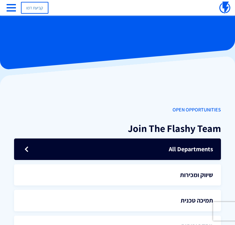 The width and height of the screenshot is (235, 225). I want to click on a: שיווק ומכירות, so click(117, 175).